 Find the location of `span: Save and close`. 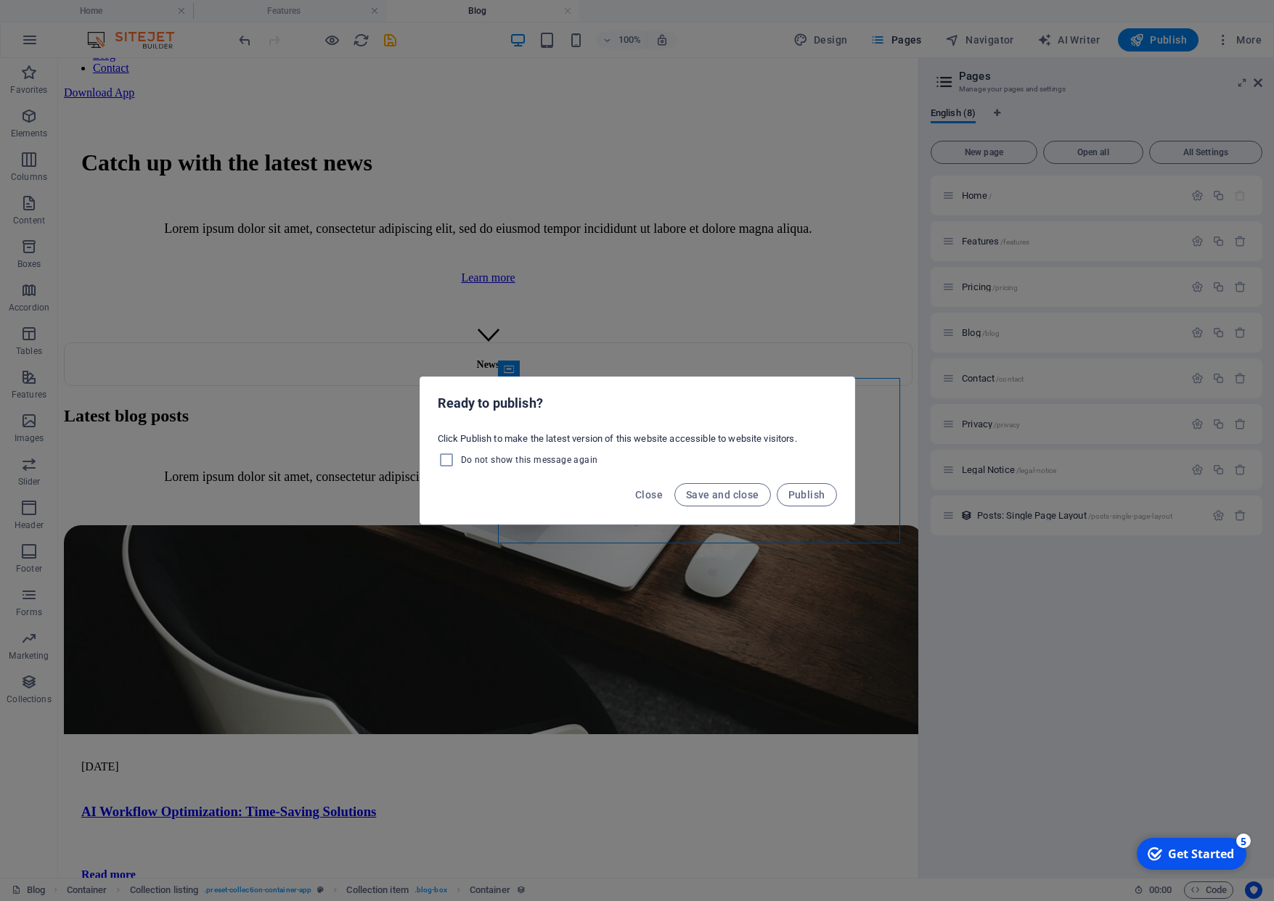

span: Save and close is located at coordinates (722, 495).